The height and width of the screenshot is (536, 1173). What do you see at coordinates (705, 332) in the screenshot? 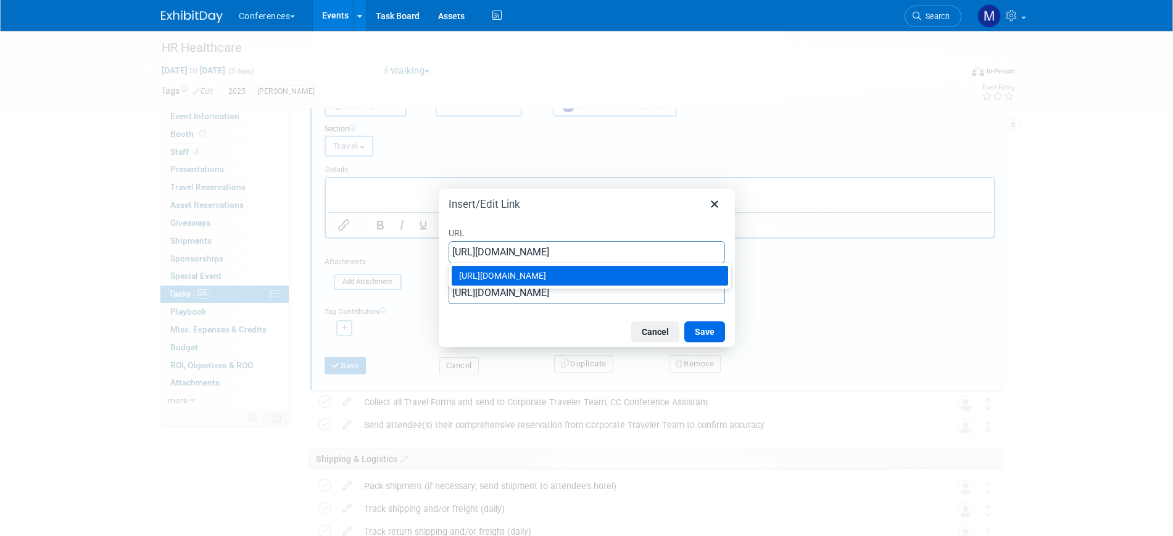
I see `button: Save` at bounding box center [705, 332].